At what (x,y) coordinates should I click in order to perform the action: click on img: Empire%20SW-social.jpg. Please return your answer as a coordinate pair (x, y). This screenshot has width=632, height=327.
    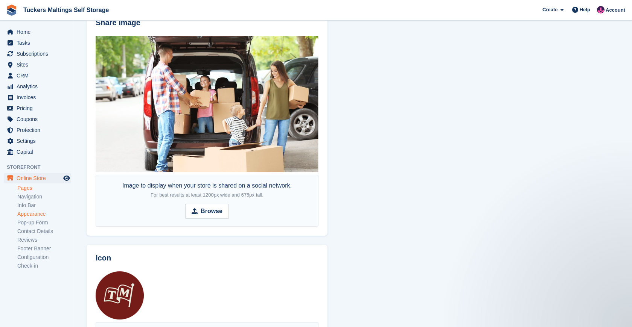
    Looking at the image, I should click on (207, 104).